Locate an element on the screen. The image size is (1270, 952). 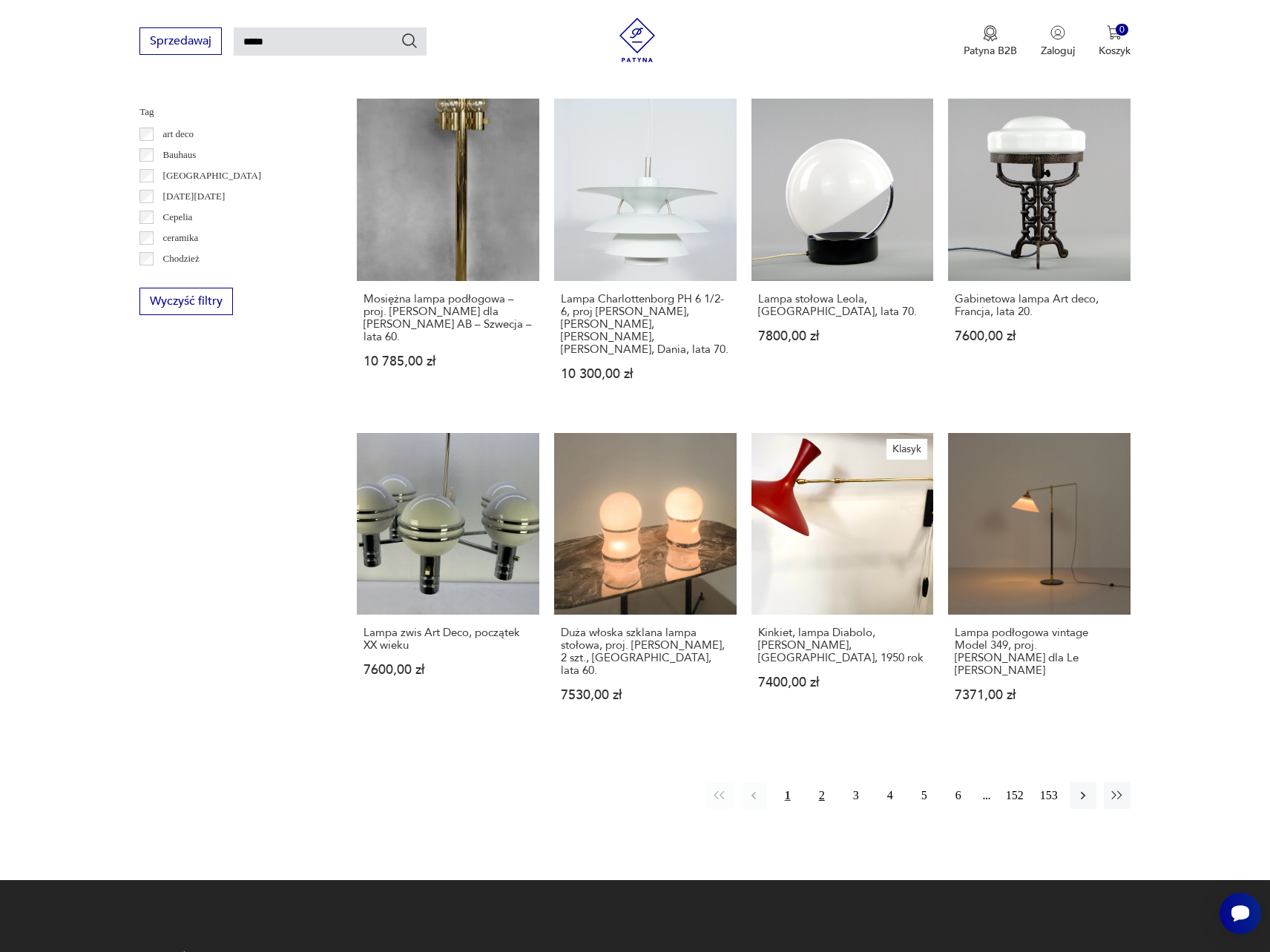
a: Lampa podłogowa vintage Model 349, proj. Aage Petersen dla Le Klint, DaniaLampa podłogowa vintage... is located at coordinates (1039, 582).